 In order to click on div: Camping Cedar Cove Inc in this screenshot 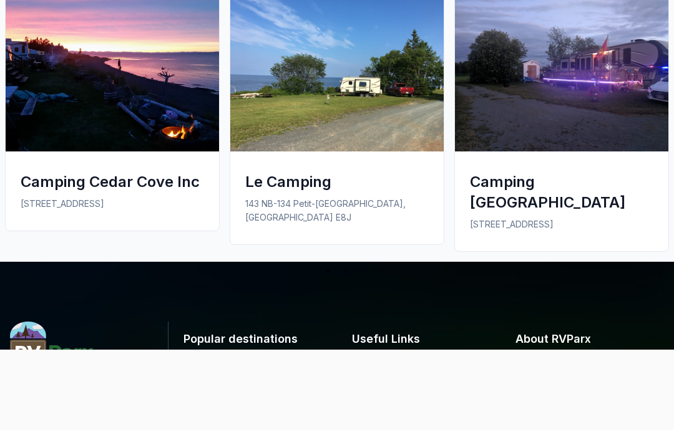, I will do `click(112, 182)`.